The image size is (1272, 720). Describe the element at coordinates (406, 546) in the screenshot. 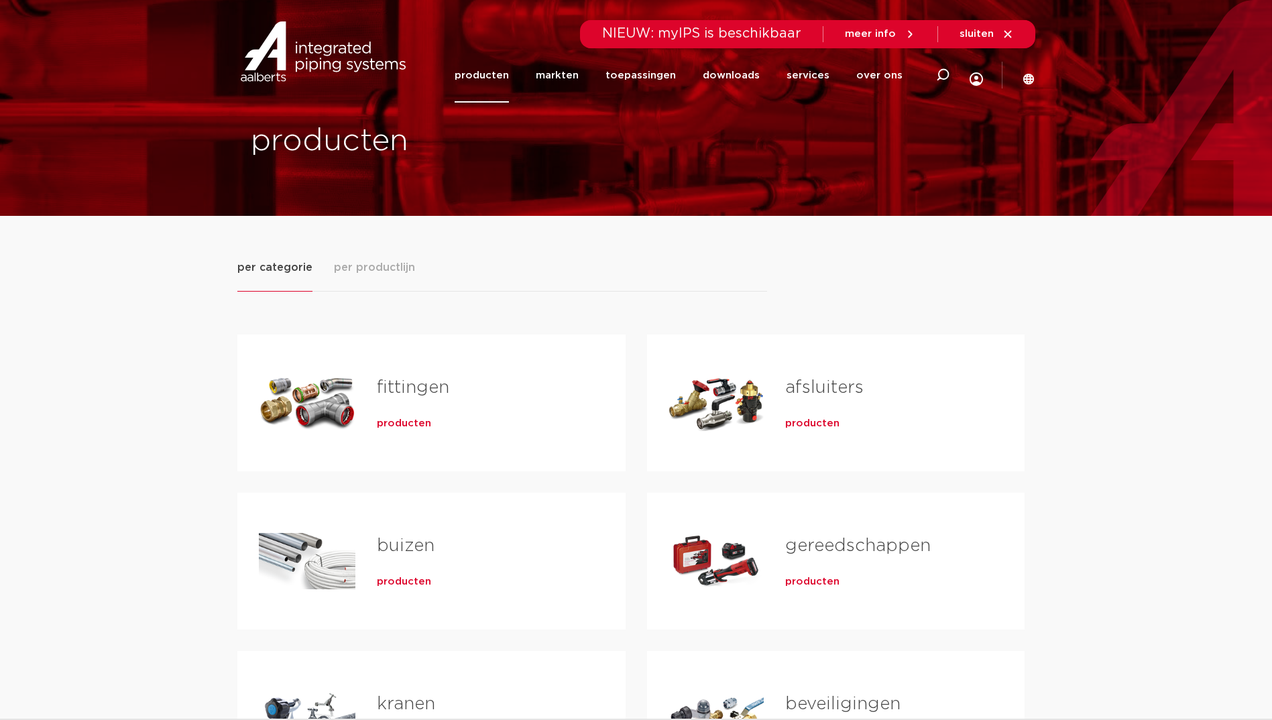

I see `a: buizen` at that location.